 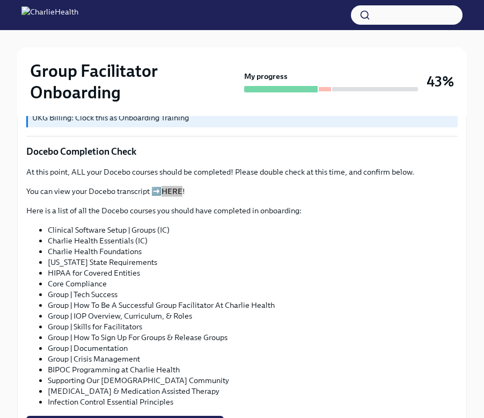 I want to click on li: Charlie Health Essentials (IC), so click(x=253, y=241).